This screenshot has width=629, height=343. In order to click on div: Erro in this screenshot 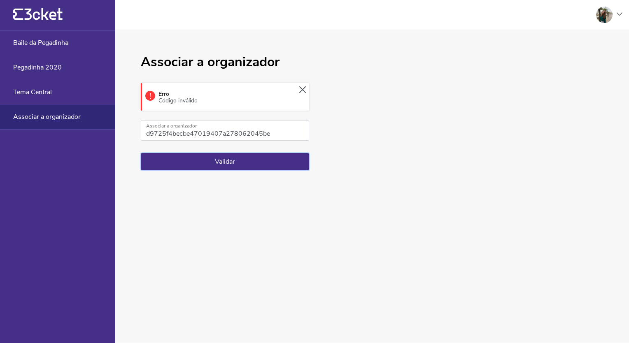, I will do `click(176, 98)`.